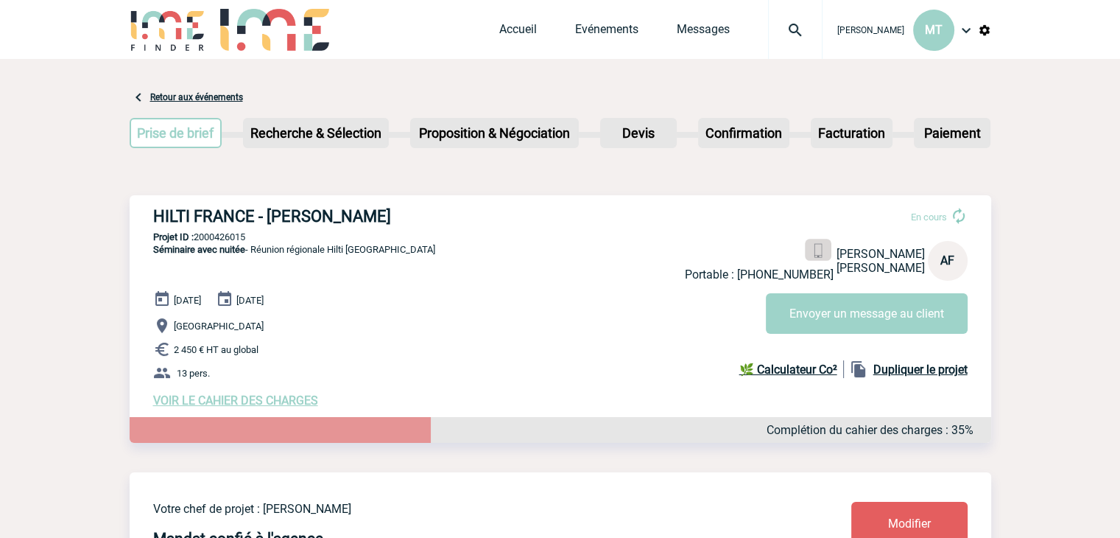  I want to click on a: Messages, so click(703, 32).